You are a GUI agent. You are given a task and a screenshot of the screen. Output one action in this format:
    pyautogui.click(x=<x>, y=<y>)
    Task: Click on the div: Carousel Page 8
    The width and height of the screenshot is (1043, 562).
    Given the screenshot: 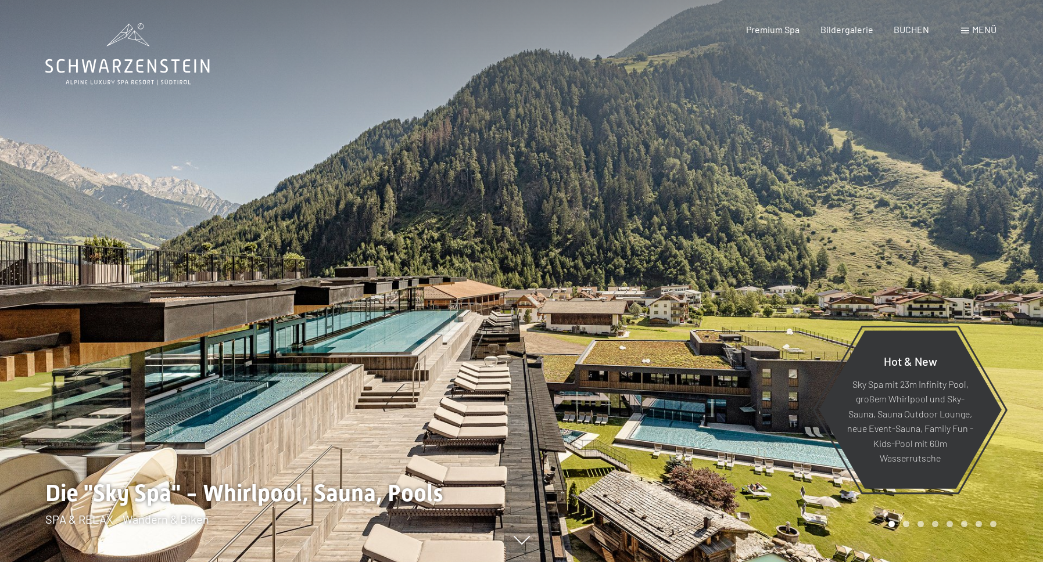 What is the action you would take?
    pyautogui.click(x=993, y=524)
    